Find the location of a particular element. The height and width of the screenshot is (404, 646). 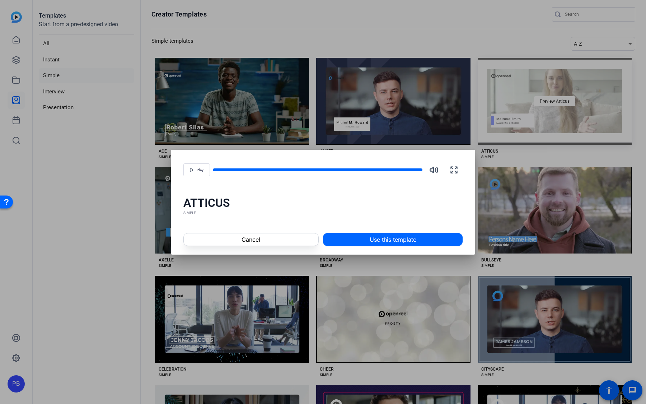

span: Cancel is located at coordinates (251, 239).